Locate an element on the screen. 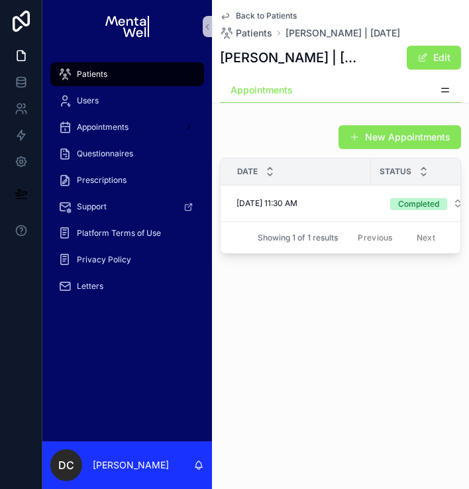 The height and width of the screenshot is (489, 469). a: Appointments is located at coordinates (127, 127).